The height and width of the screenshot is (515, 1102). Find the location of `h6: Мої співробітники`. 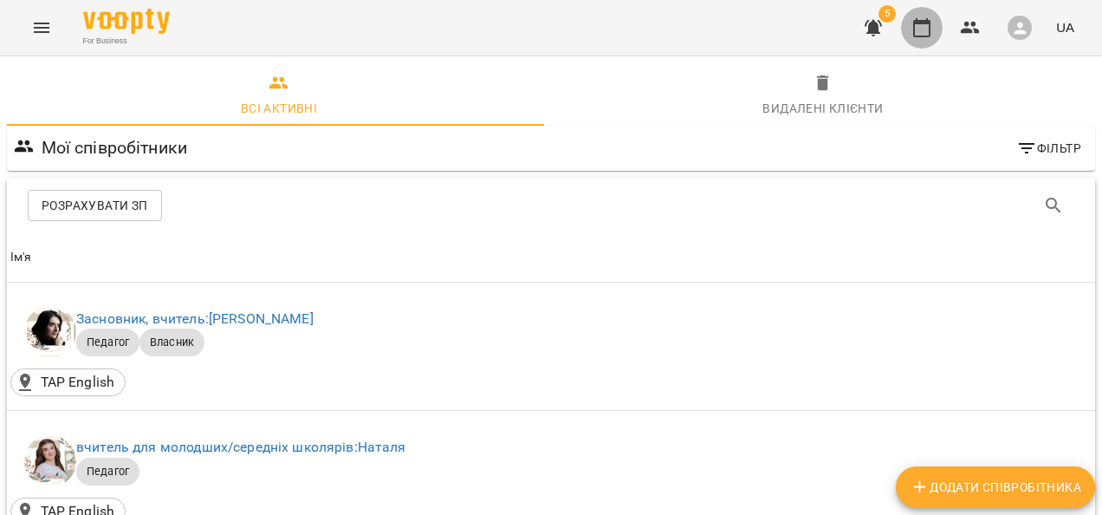

h6: Мої співробітники is located at coordinates (114, 147).